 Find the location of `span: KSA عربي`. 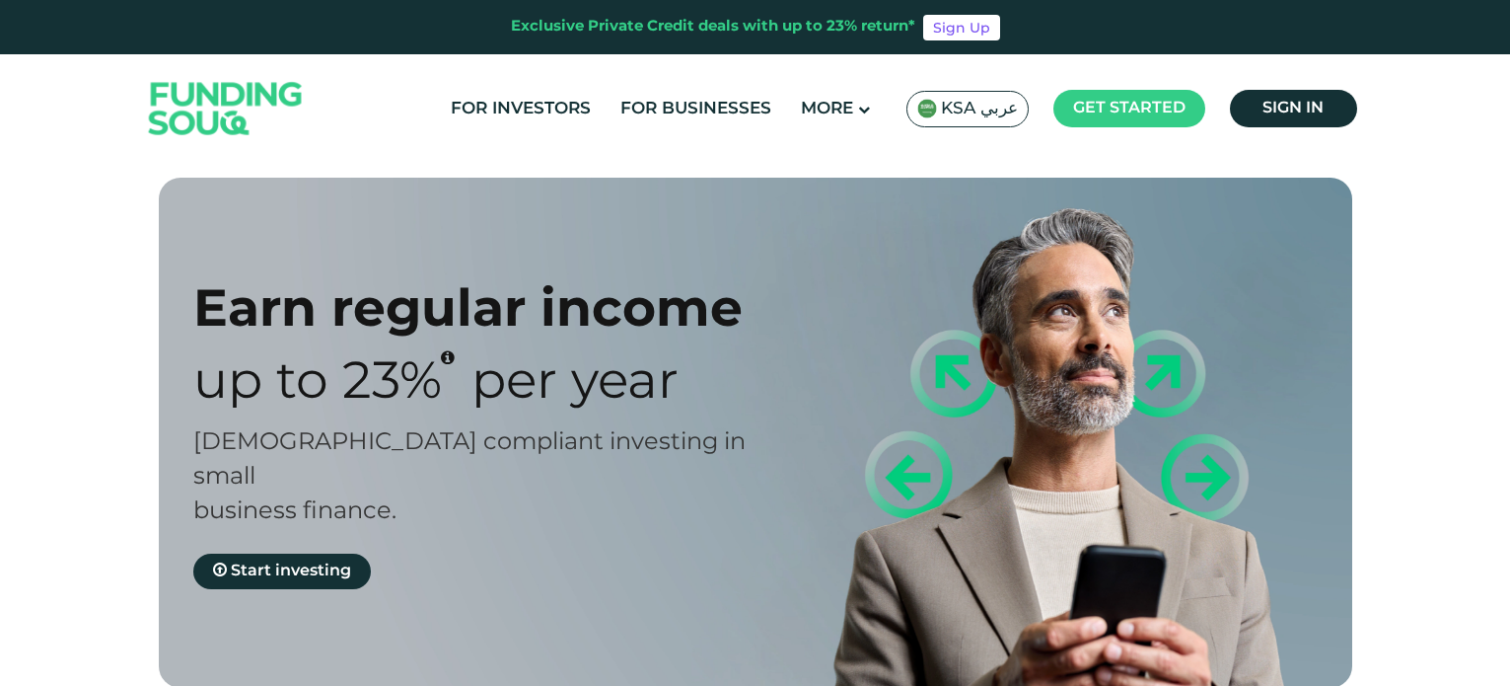

span: KSA عربي is located at coordinates (980, 109).